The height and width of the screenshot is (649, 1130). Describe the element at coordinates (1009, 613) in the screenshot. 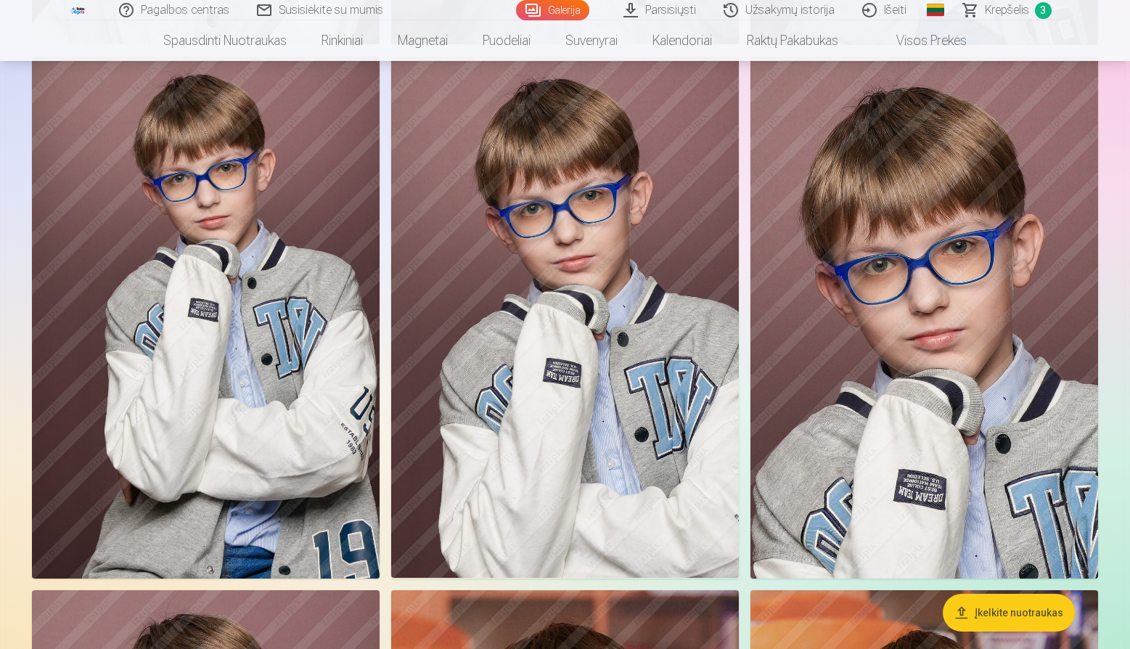

I see `button: Įkelkite nuotraukas` at that location.